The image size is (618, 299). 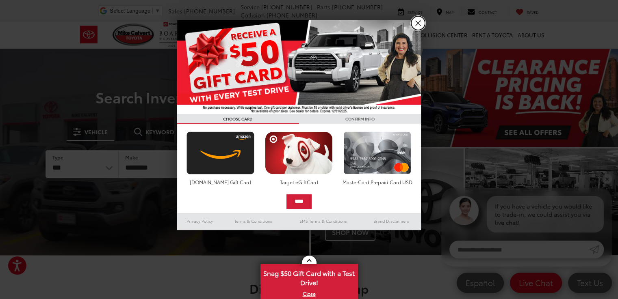 What do you see at coordinates (299, 153) in the screenshot?
I see `img: targetcard.png` at bounding box center [299, 153].